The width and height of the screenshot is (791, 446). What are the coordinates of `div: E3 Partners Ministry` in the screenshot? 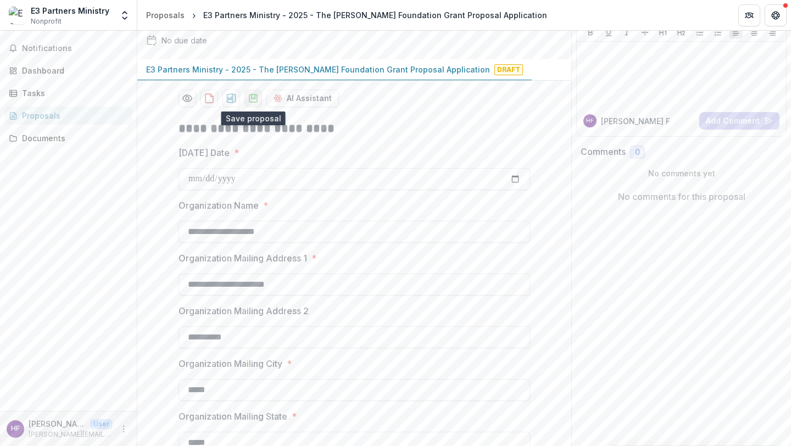 It's located at (70, 10).